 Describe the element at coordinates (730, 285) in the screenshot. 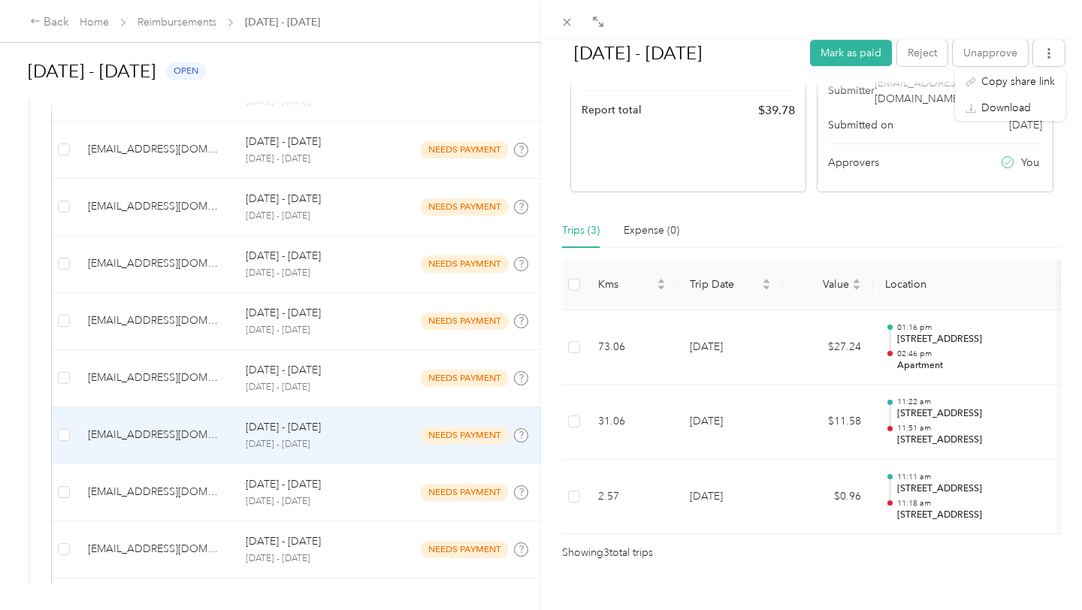

I see `th: Trip Date` at that location.